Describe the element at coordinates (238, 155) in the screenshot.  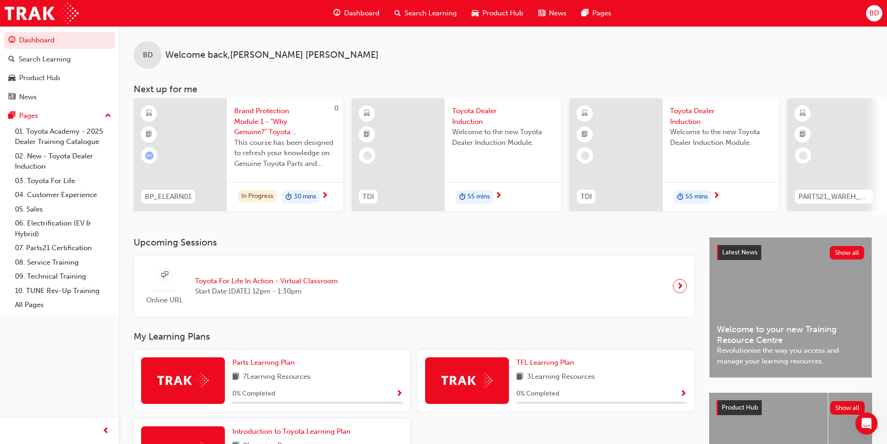
I see `a: 0BP_ELEARN01Brand Protection Module 1 - "Why Genuine?" Toyota Genuine Parts and AccessoriesThis c...` at that location.